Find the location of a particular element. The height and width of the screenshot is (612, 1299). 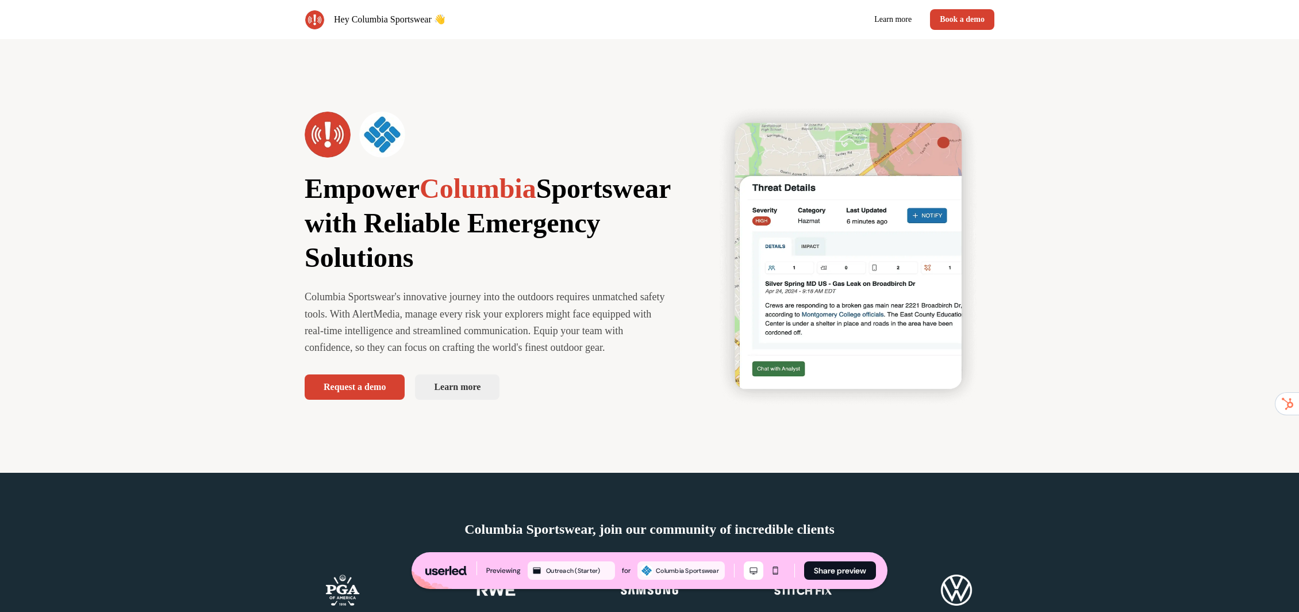

button: Share preview is located at coordinates (840, 570).